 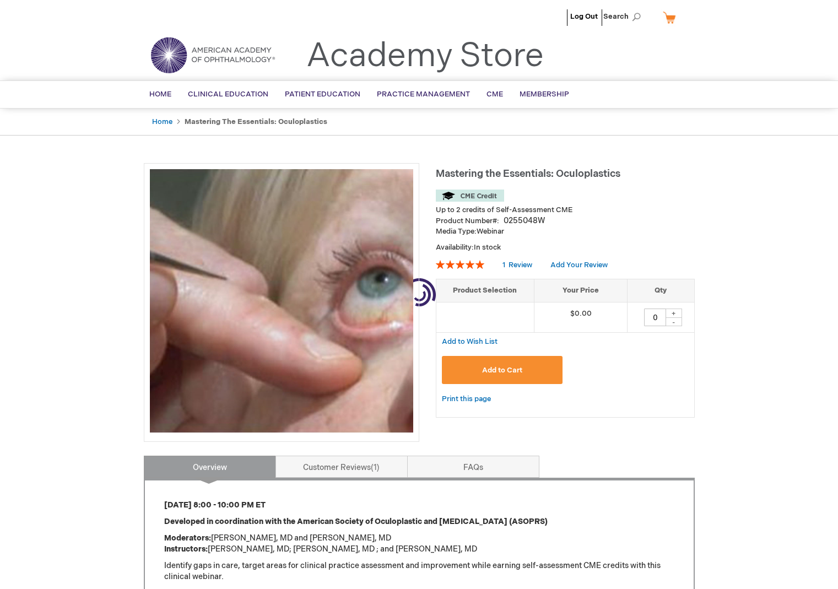 What do you see at coordinates (495, 94) in the screenshot?
I see `span: CME` at bounding box center [495, 94].